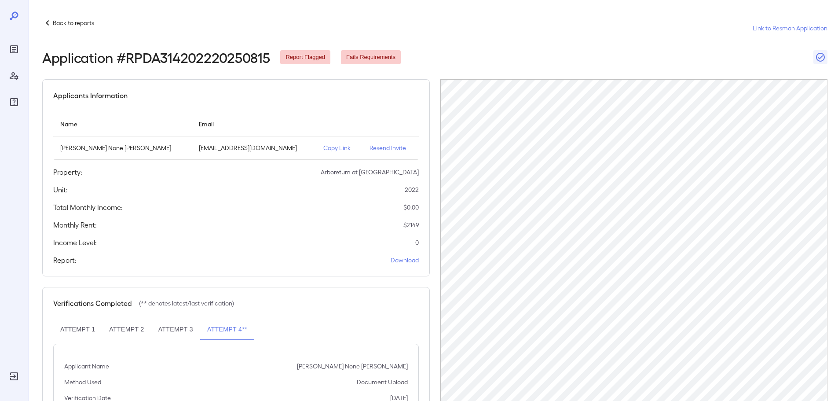 Image resolution: width=838 pixels, height=401 pixels. Describe the element at coordinates (186, 303) in the screenshot. I see `p: (** denotes latest/last verification)` at that location.